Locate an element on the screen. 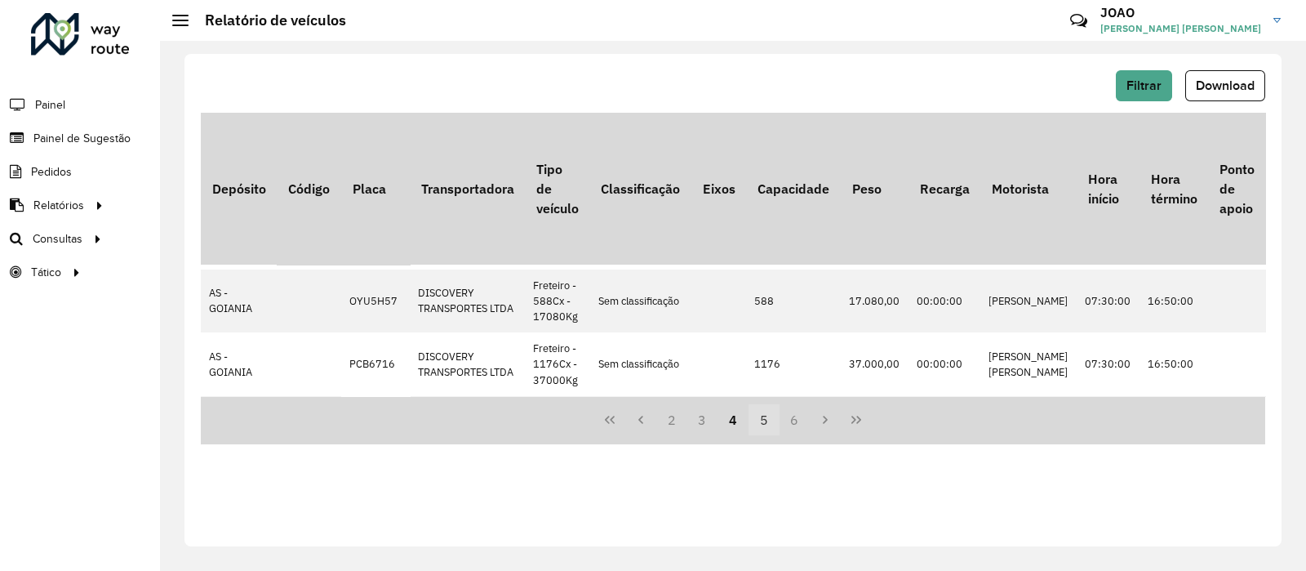  th: Tipo de veículo is located at coordinates (557, 189).